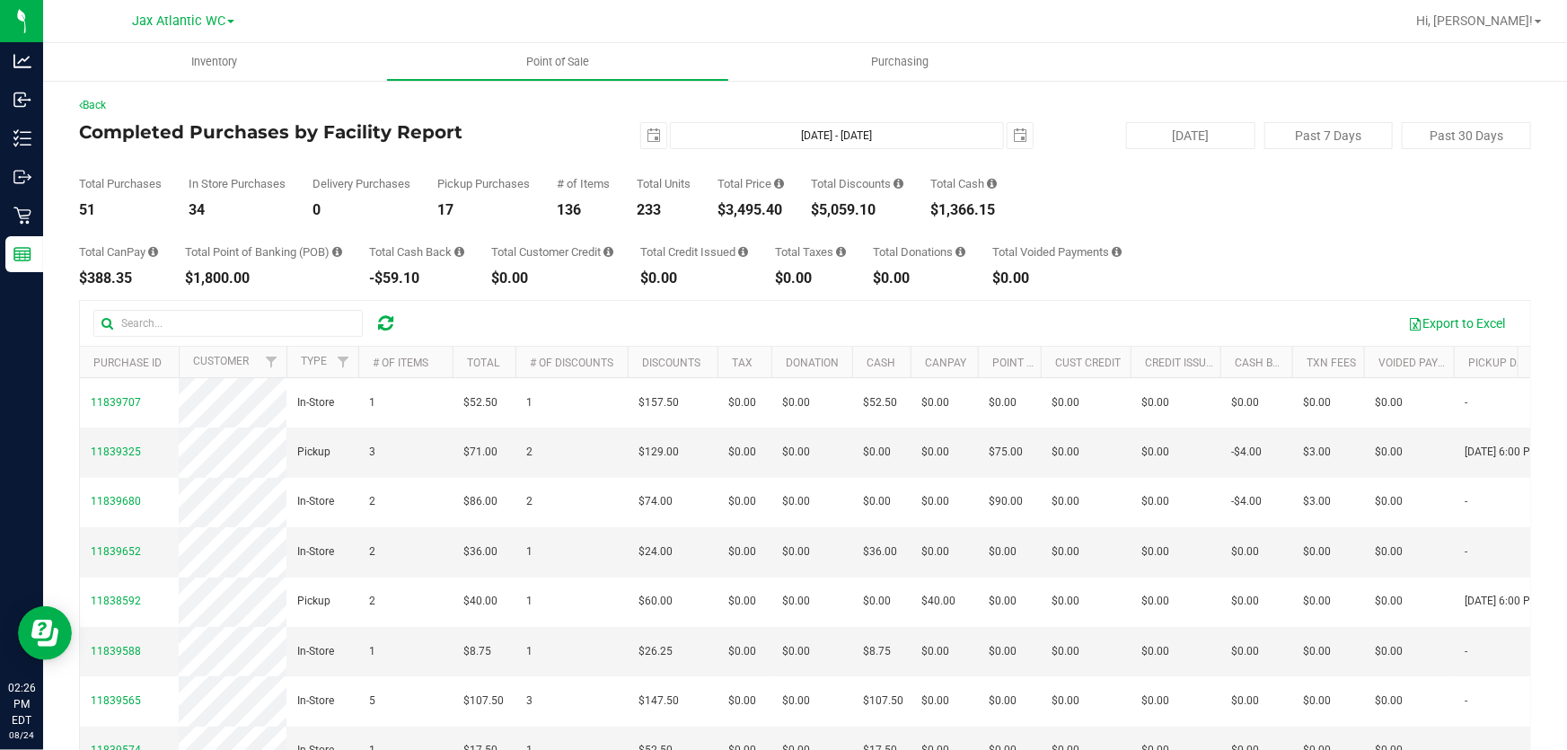  What do you see at coordinates (22, 61) in the screenshot?
I see `inline-svg: Analytics` at bounding box center [22, 61].